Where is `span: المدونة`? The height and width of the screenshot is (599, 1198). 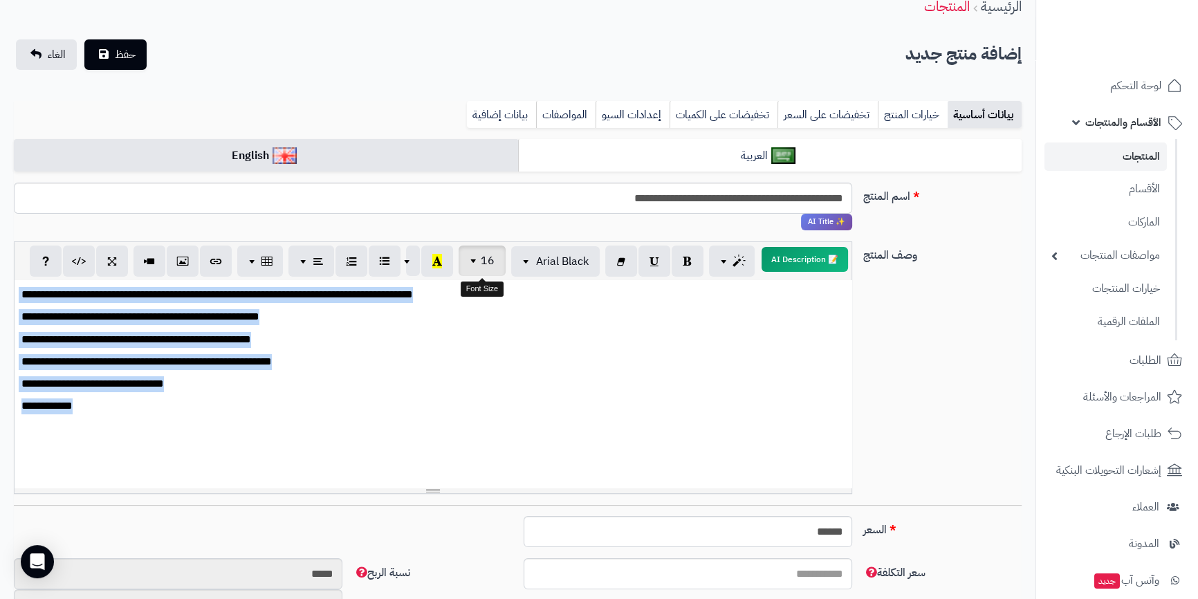 span: المدونة is located at coordinates (1144, 544).